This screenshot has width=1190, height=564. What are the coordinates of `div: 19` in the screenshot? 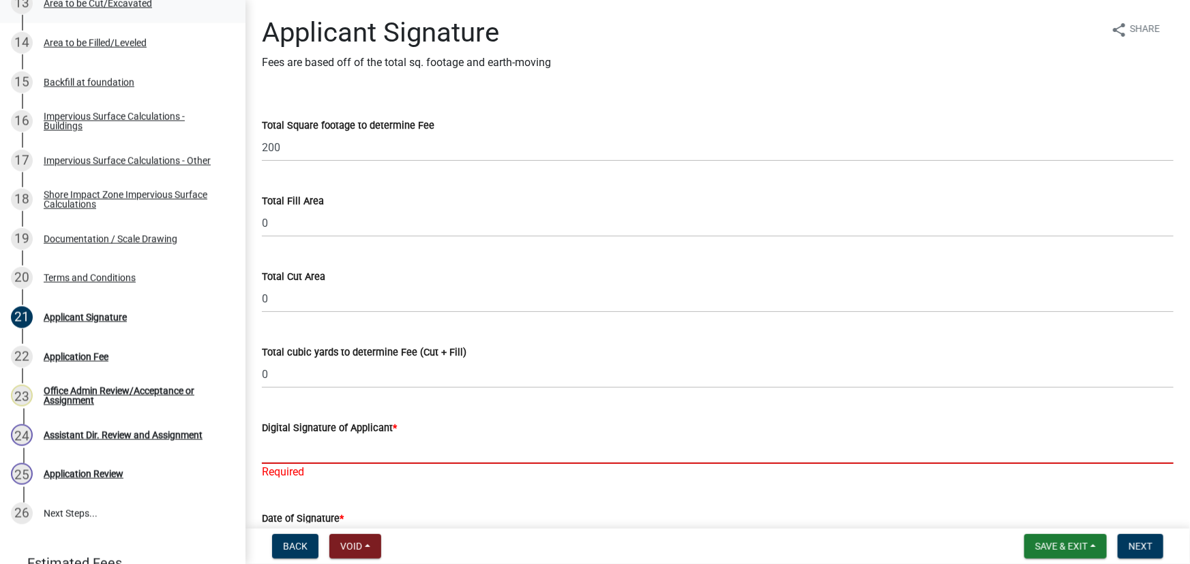 It's located at (22, 239).